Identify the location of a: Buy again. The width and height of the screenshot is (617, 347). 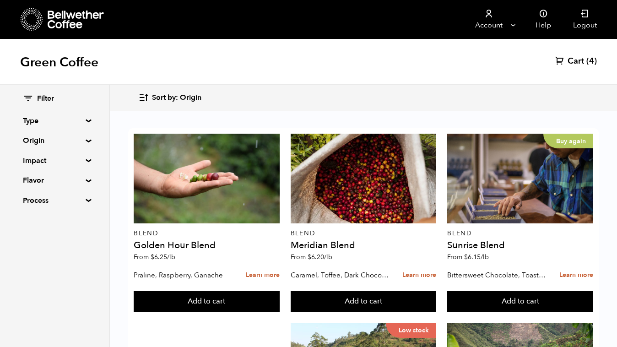
(520, 178).